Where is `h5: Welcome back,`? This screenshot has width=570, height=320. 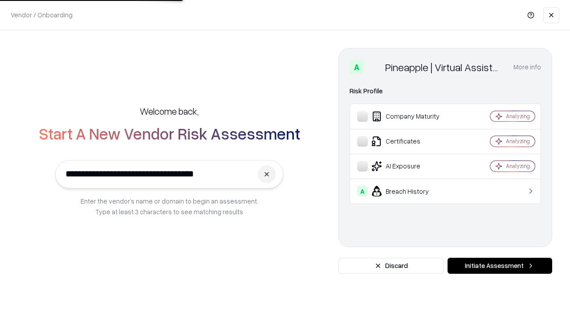 h5: Welcome back, is located at coordinates (169, 111).